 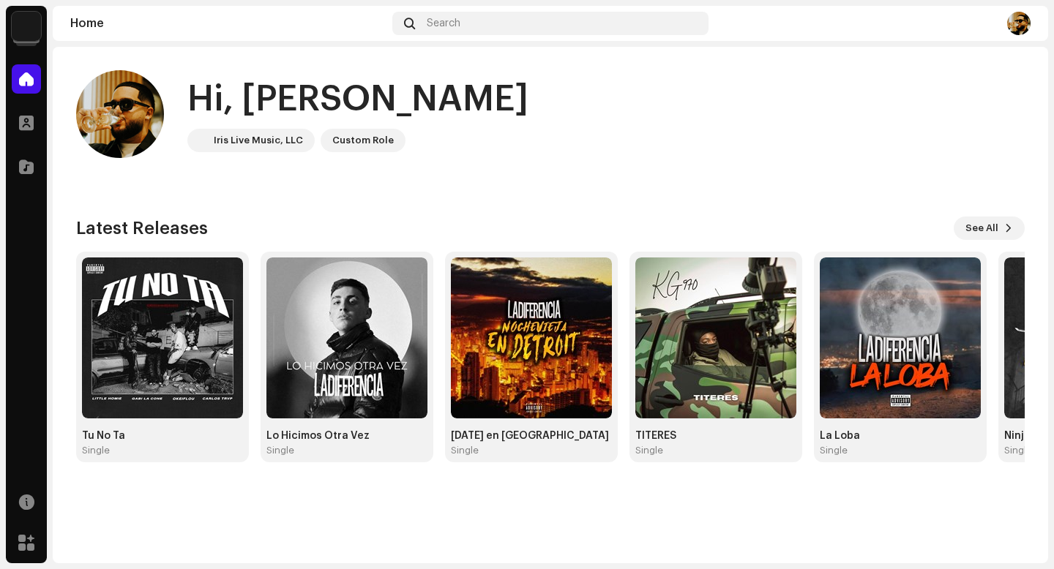 What do you see at coordinates (258, 140) in the screenshot?
I see `div: Iris Live Music, LLC` at bounding box center [258, 140].